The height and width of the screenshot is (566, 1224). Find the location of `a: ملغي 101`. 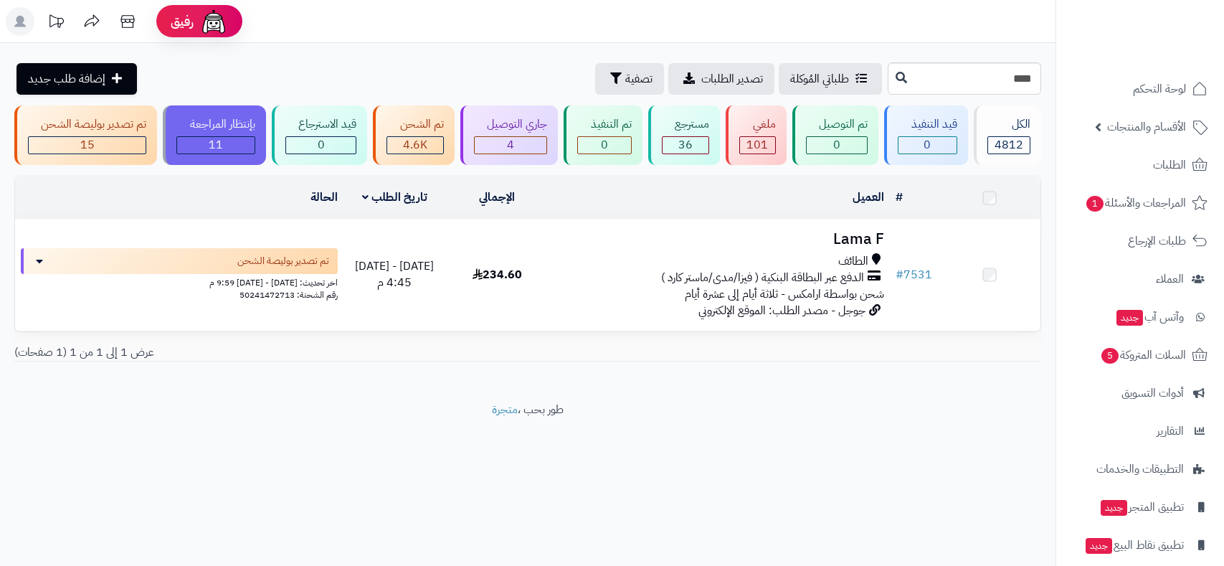

a: ملغي 101 is located at coordinates (756, 135).